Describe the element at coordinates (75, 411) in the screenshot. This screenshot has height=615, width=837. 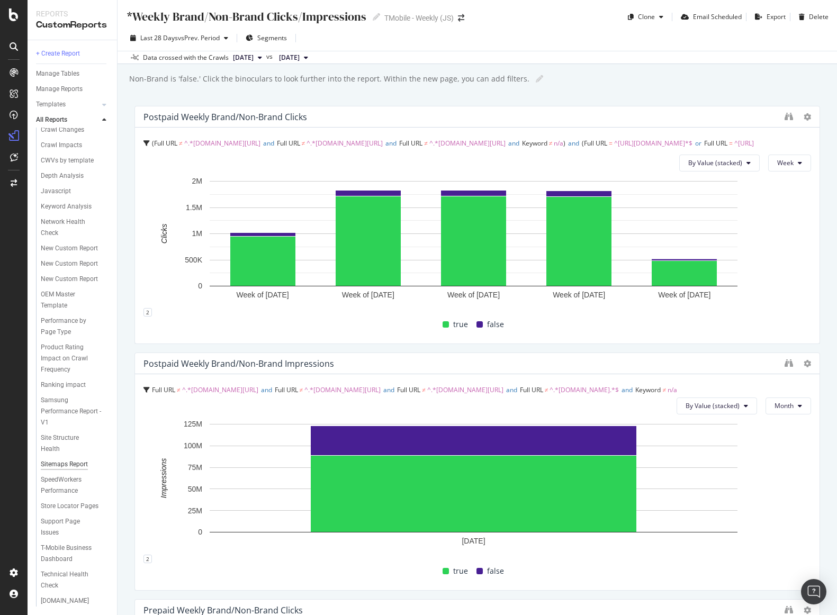
I see `a: Samsung Performance Report - V1` at that location.